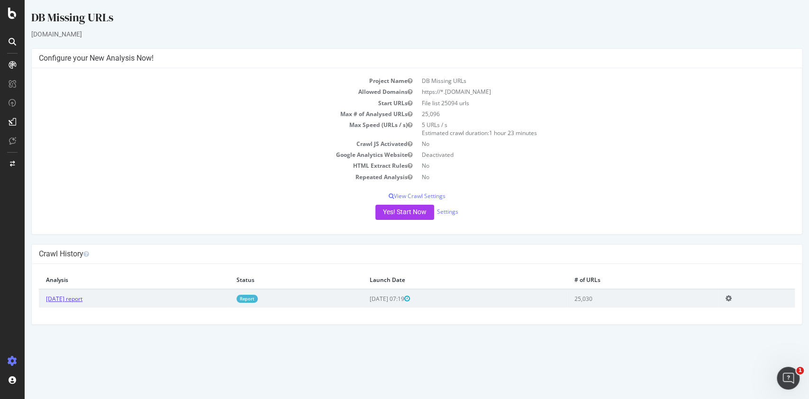 This screenshot has width=809, height=399. I want to click on td: 25,030, so click(618, 298).